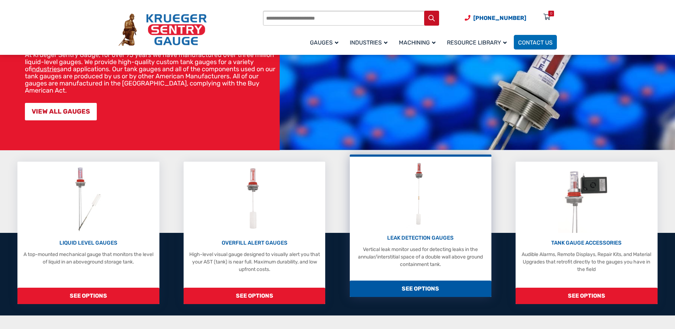 The height and width of the screenshot is (329, 675). Describe the element at coordinates (88, 258) in the screenshot. I see `p: A top-mounted mechanical gauge that monitors the level of liquid in an aboveground storage tank.` at that location.